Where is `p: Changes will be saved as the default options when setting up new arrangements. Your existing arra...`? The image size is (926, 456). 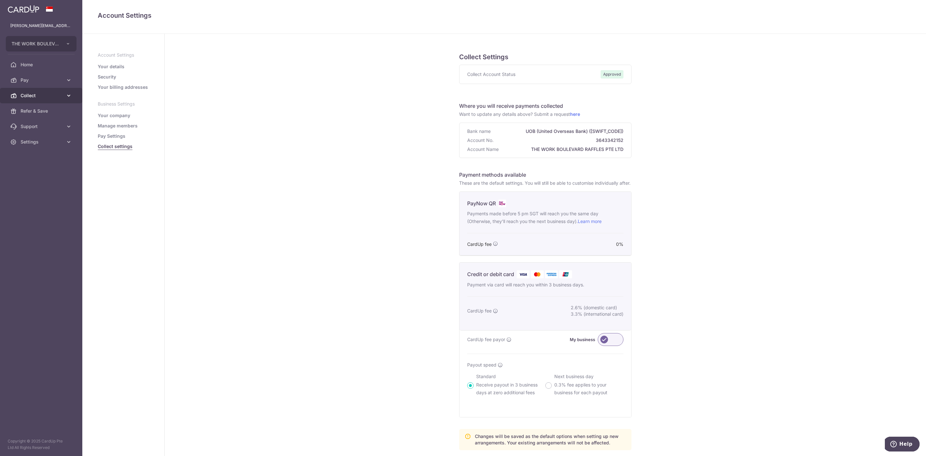 p: Changes will be saved as the default options when setting up new arrangements. Your existing arra... is located at coordinates (551, 439).